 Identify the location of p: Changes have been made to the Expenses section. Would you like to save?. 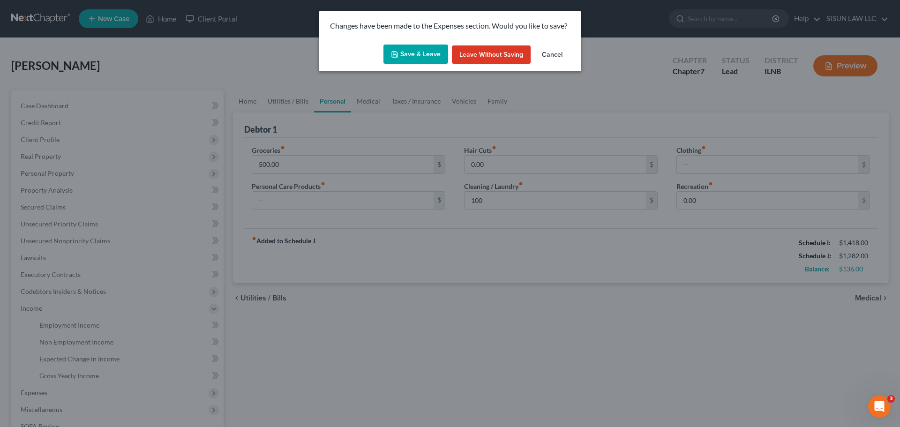
(450, 26).